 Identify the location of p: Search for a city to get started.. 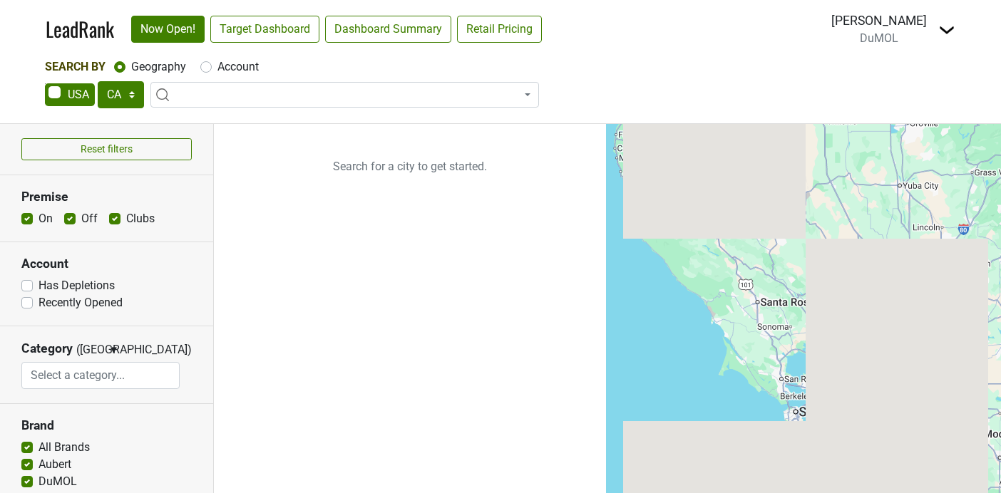
(410, 167).